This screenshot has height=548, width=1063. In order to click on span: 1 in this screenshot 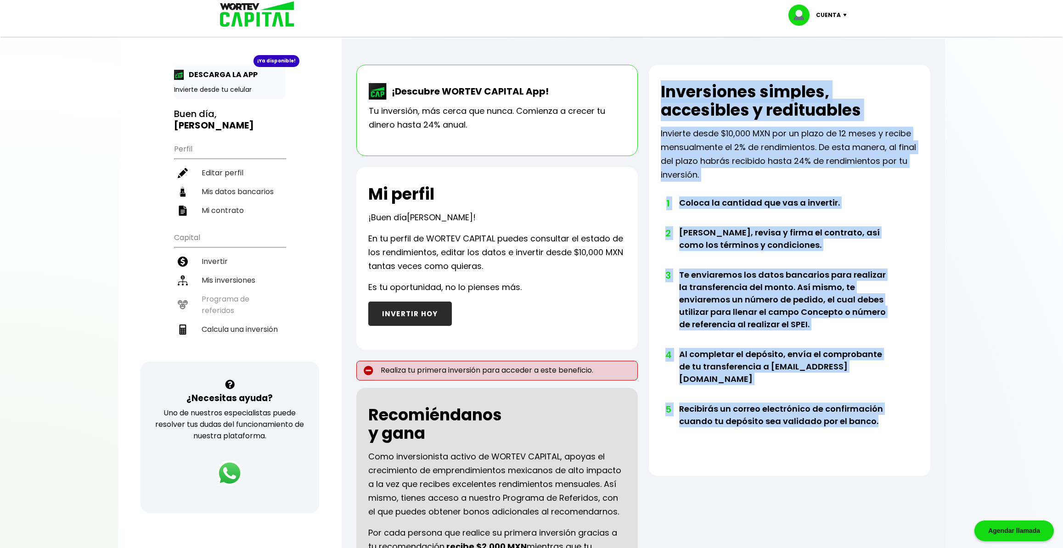, I will do `click(668, 203)`.